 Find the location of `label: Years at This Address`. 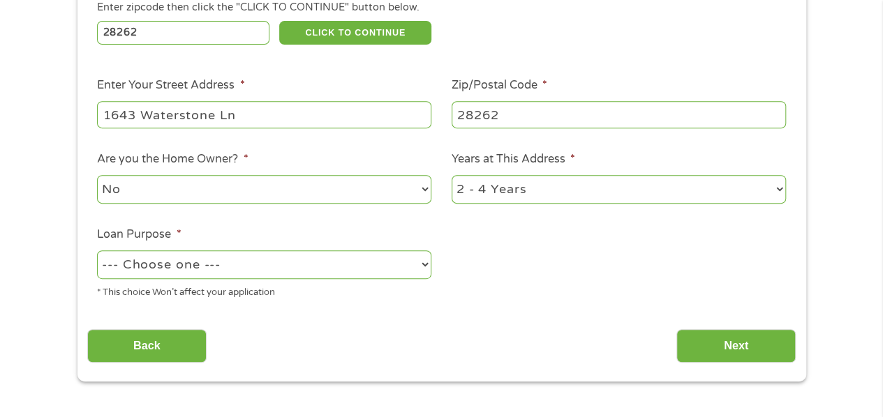

label: Years at This Address is located at coordinates (513, 159).